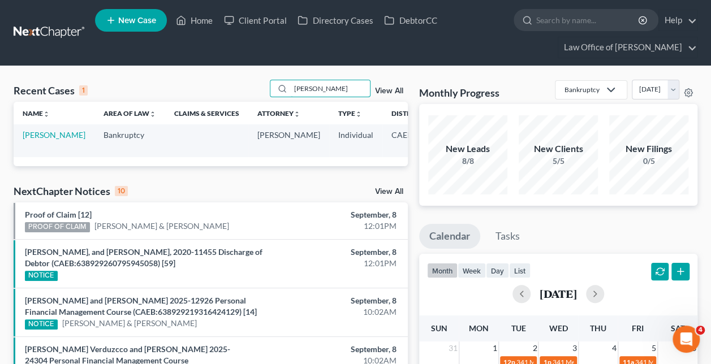 This screenshot has height=364, width=711. What do you see at coordinates (598, 328) in the screenshot?
I see `span: Thu` at bounding box center [598, 328].